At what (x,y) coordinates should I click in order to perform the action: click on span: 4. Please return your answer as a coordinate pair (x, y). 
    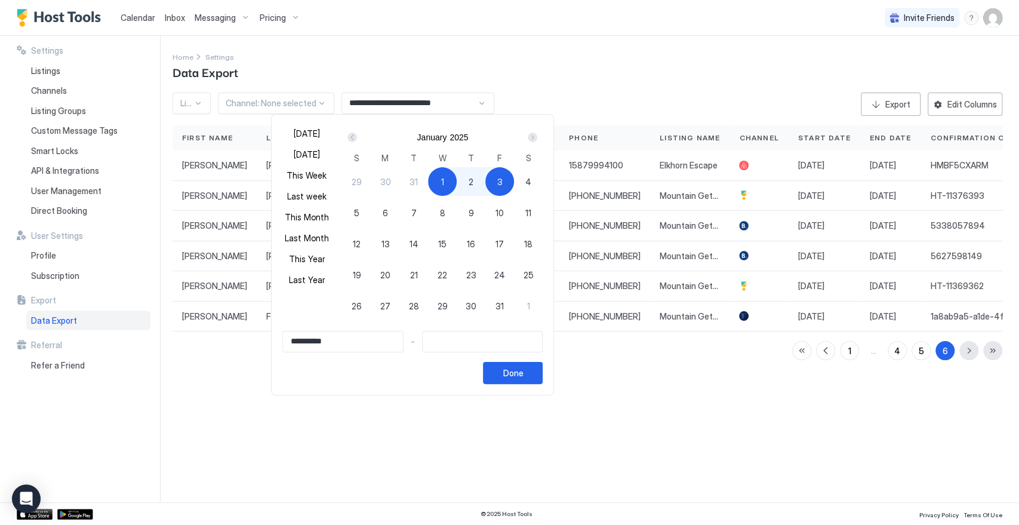
    Looking at the image, I should click on (528, 182).